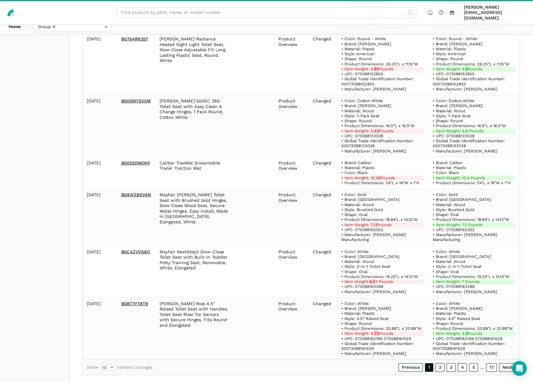  What do you see at coordinates (73, 26) in the screenshot?
I see `input: Group 4` at bounding box center [73, 26].